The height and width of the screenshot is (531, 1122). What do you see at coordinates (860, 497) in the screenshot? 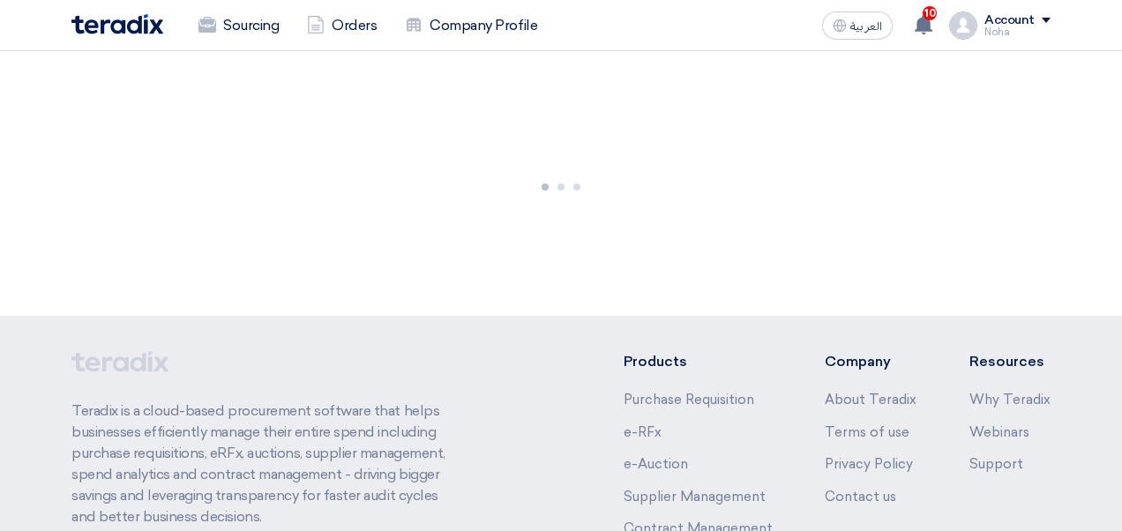
I see `a: Contact us` at bounding box center [860, 497].